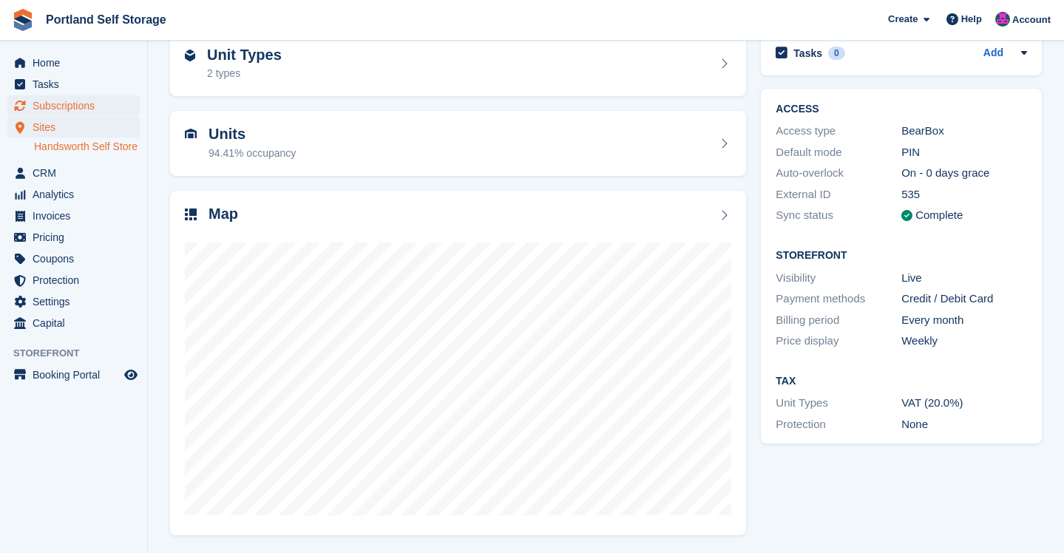 This screenshot has height=553, width=1064. What do you see at coordinates (190, 55) in the screenshot?
I see `img: unit-type-icn-2b2737a686de81e16bb02015468b77c625bbabd49415b5ef34ead5e3b44a266d.svg` at bounding box center [190, 55].